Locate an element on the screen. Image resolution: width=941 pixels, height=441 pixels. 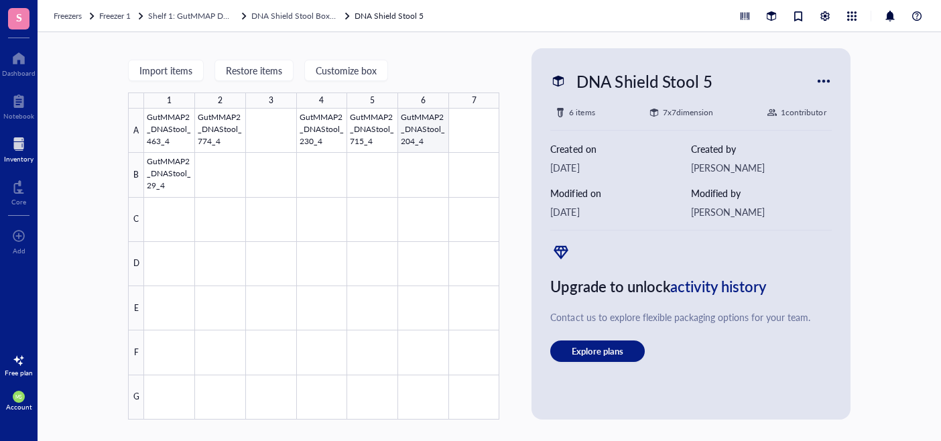
div: Modified on is located at coordinates (620, 193).